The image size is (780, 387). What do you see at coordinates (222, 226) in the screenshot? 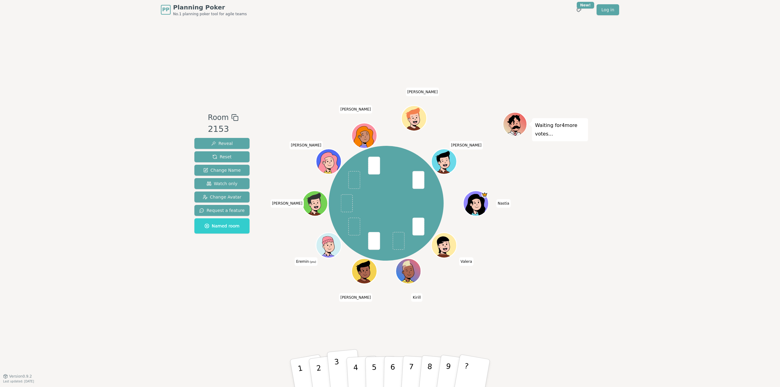
I see `button: Named room` at bounding box center [222, 226].